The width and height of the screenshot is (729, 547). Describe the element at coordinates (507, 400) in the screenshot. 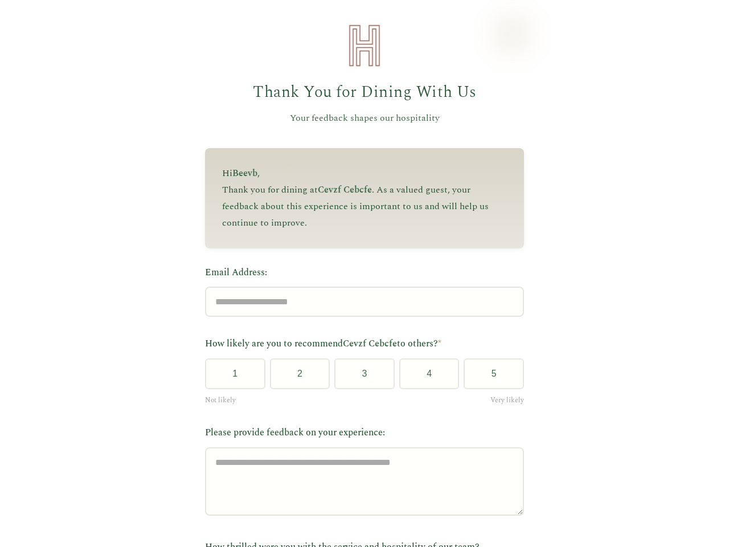

I see `span: Very likely` at that location.